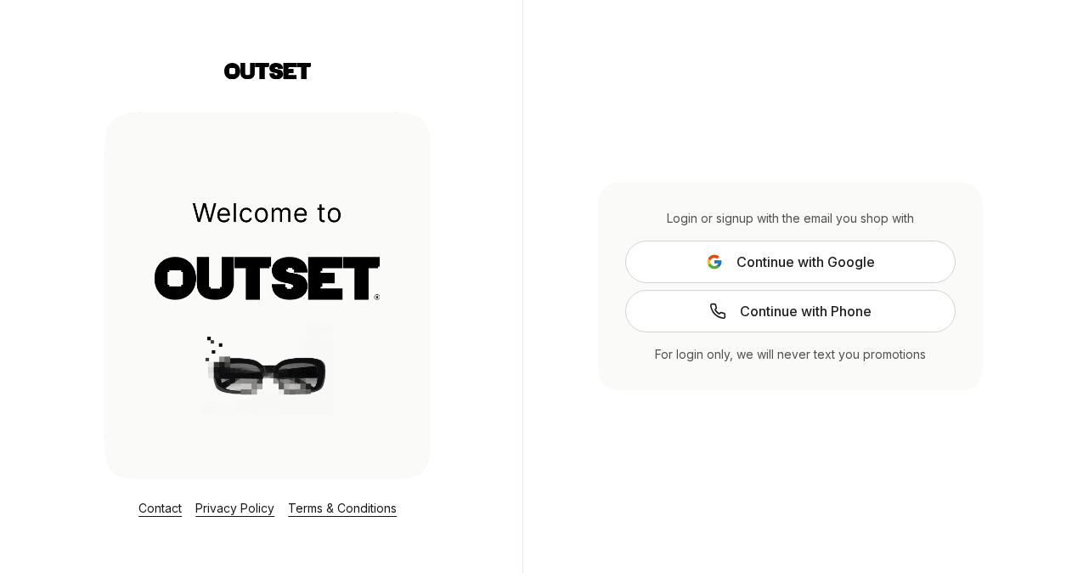 Image resolution: width=1072 pixels, height=573 pixels. Describe the element at coordinates (790, 311) in the screenshot. I see `a: Continue with Phone` at that location.